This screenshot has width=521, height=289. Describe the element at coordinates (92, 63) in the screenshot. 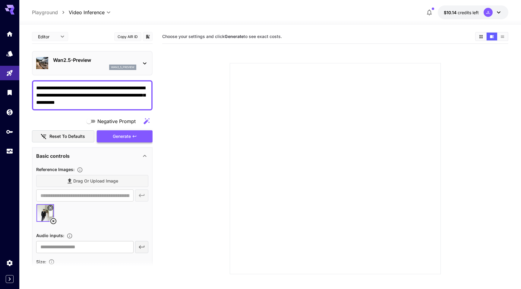

I see `div: Wan2.5-Previewwan2_5_preview` at that location.